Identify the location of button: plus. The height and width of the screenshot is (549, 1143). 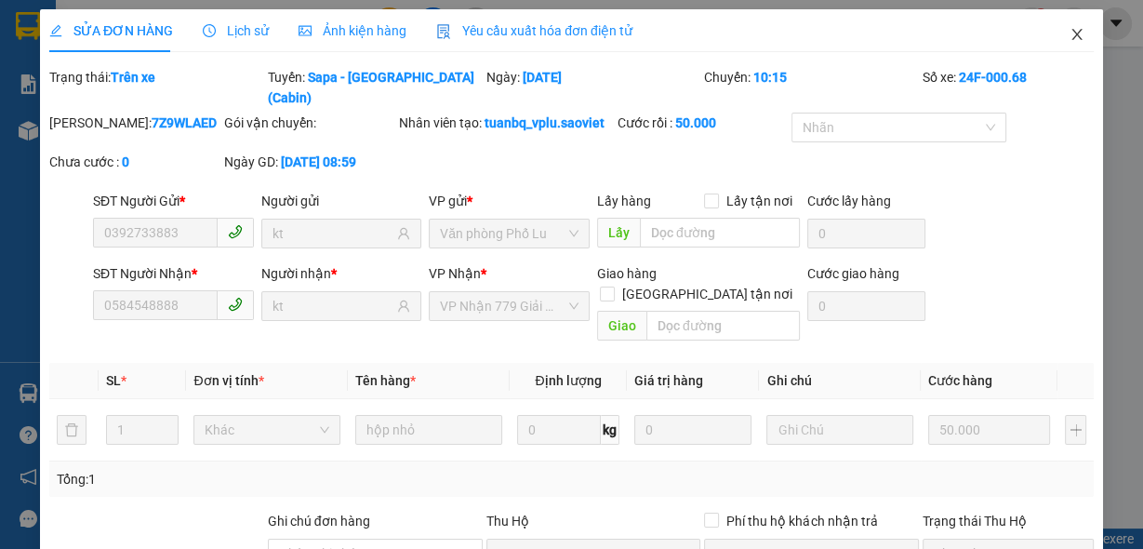
(1075, 430).